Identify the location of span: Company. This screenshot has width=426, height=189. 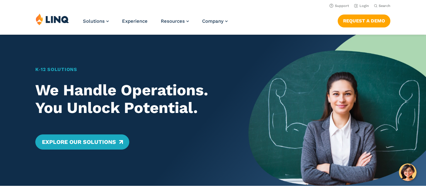
(213, 21).